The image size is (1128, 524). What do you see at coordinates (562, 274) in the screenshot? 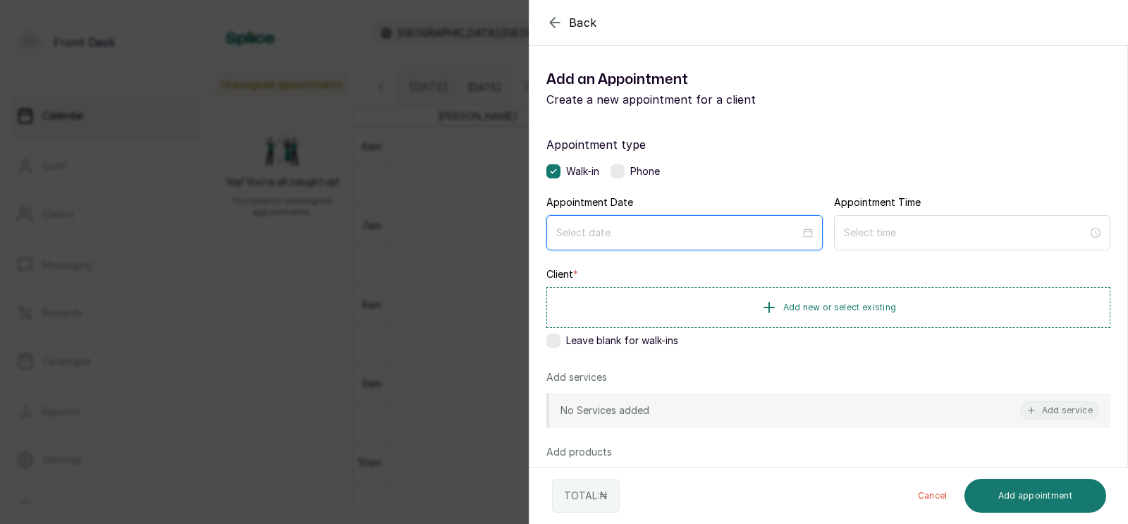
I see `label: Client` at bounding box center [562, 274].